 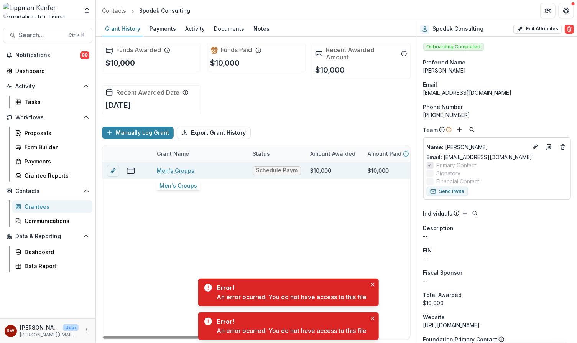 What do you see at coordinates (566, 11) in the screenshot?
I see `button: Get Help` at bounding box center [566, 11].